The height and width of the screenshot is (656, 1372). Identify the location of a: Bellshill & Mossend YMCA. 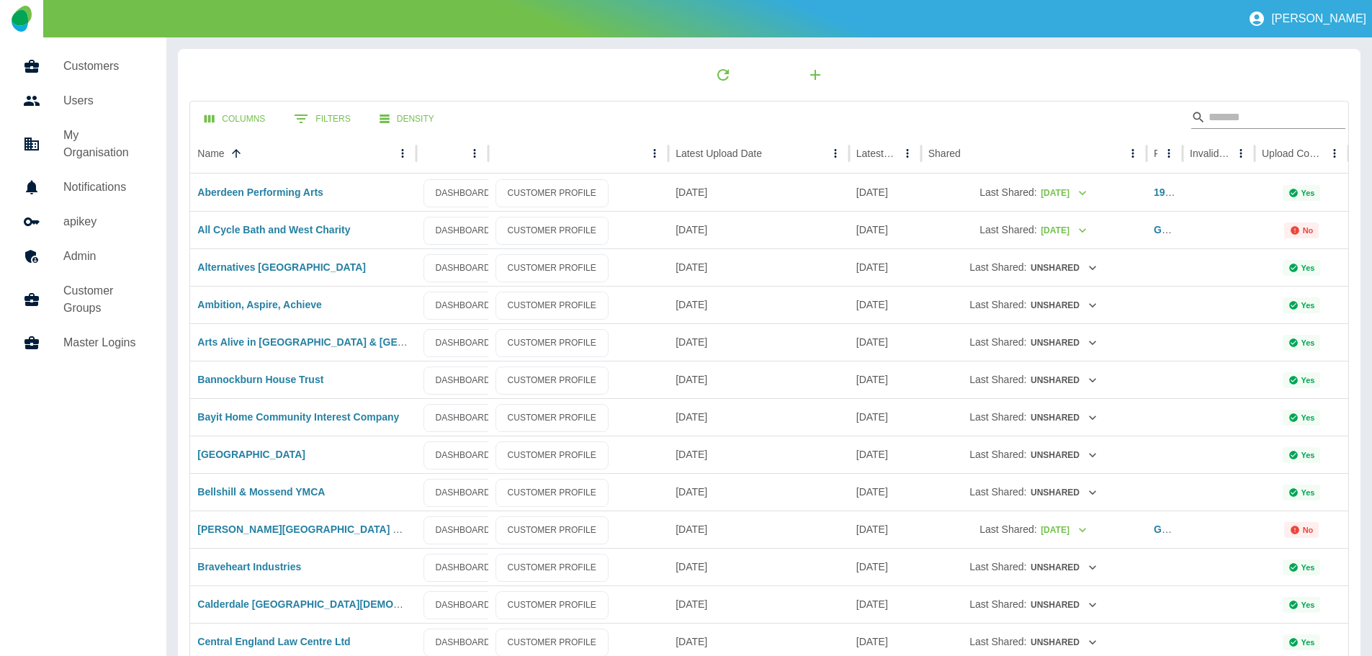
(261, 492).